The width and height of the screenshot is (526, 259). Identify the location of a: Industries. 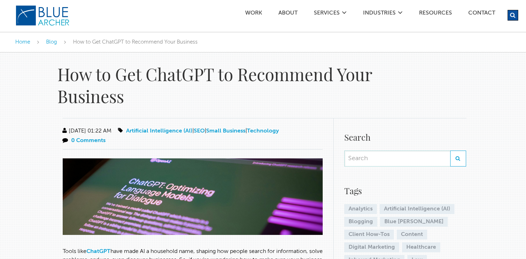
(380, 14).